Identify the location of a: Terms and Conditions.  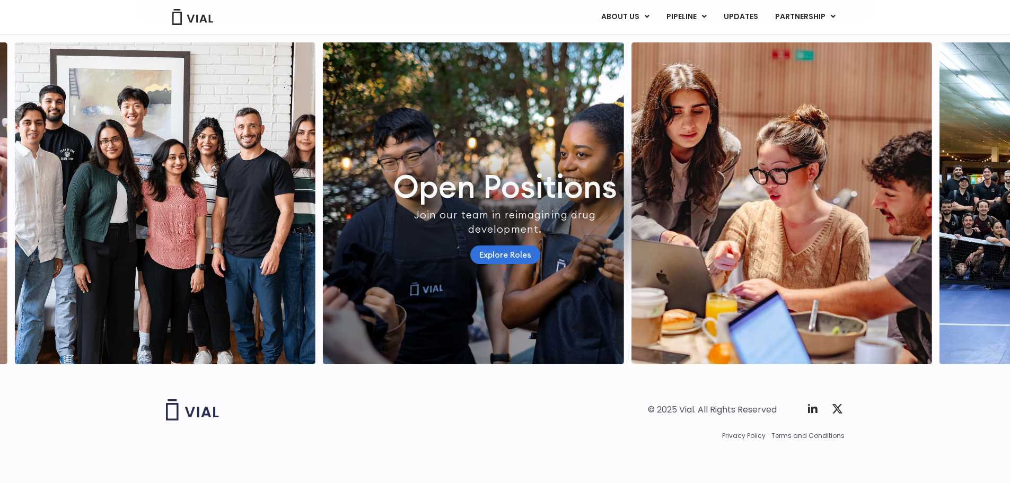
(808, 436).